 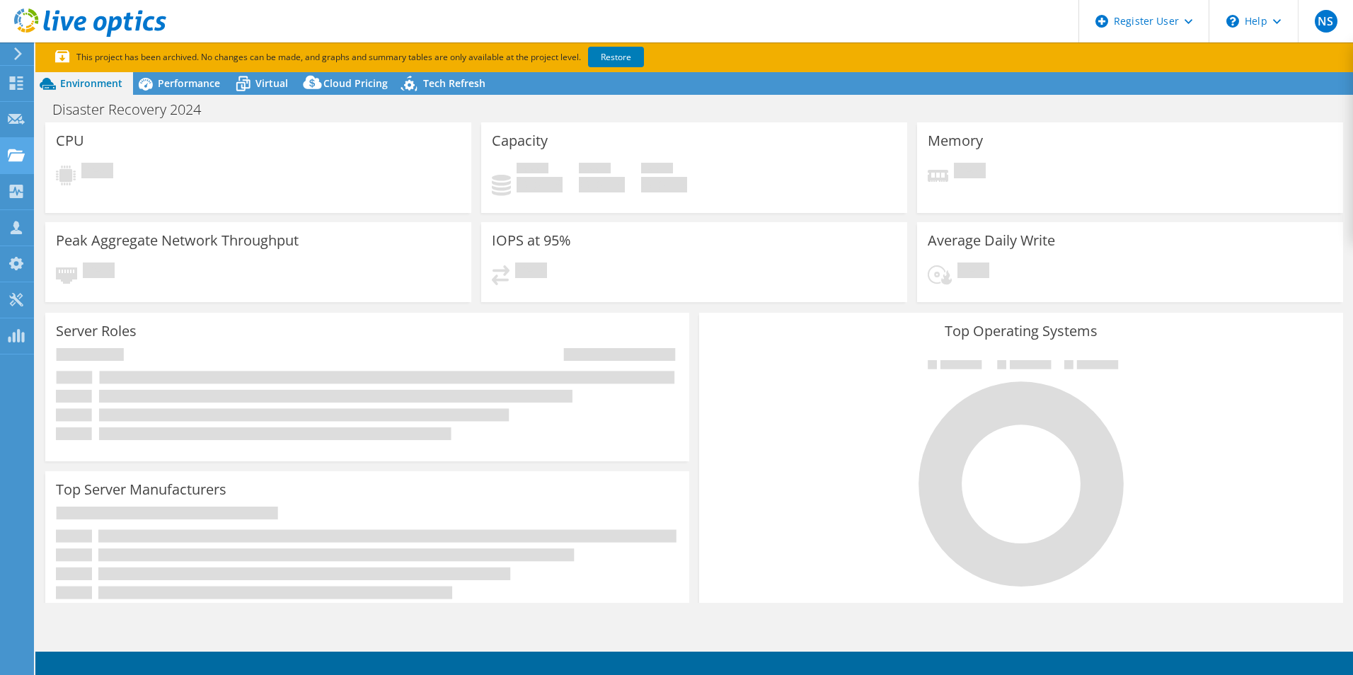 I want to click on svg: \n, so click(x=1233, y=21).